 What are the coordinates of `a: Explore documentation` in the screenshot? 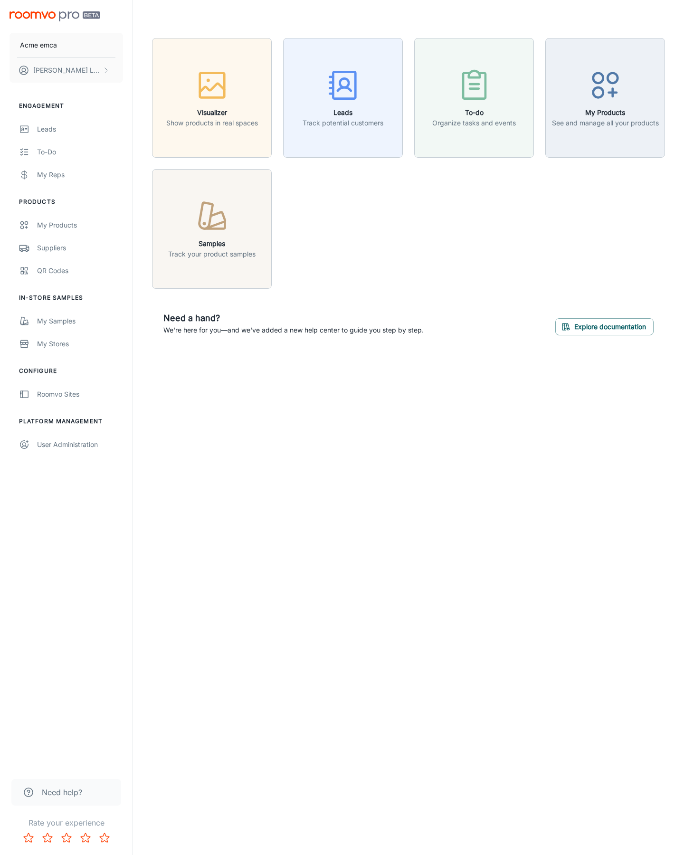 It's located at (604, 326).